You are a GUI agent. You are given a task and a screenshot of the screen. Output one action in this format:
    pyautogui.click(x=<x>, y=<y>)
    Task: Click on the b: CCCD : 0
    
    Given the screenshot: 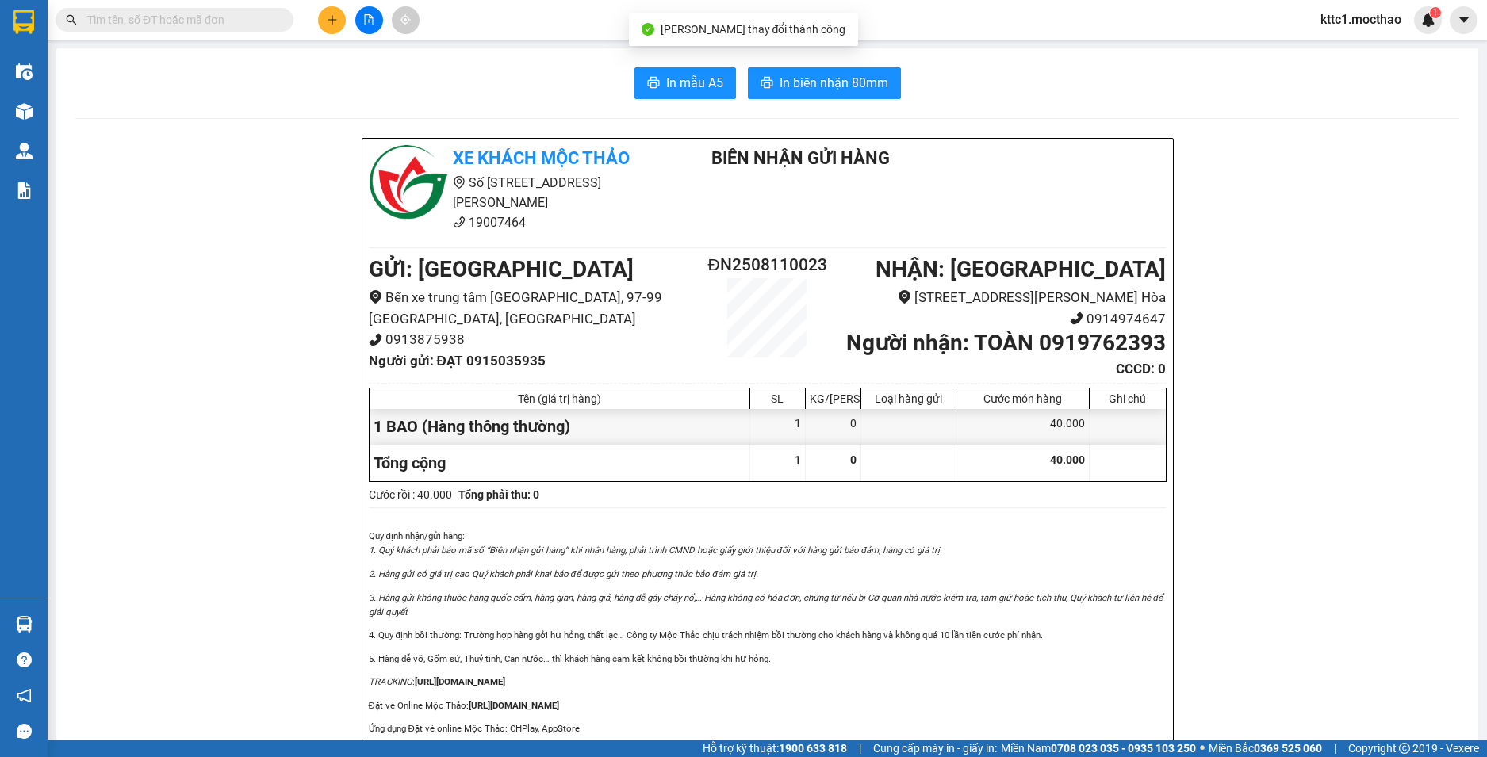 What is the action you would take?
    pyautogui.click(x=1140, y=369)
    